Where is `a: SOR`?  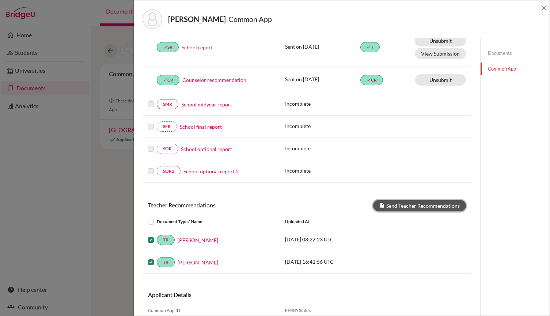
a: SOR is located at coordinates (167, 149).